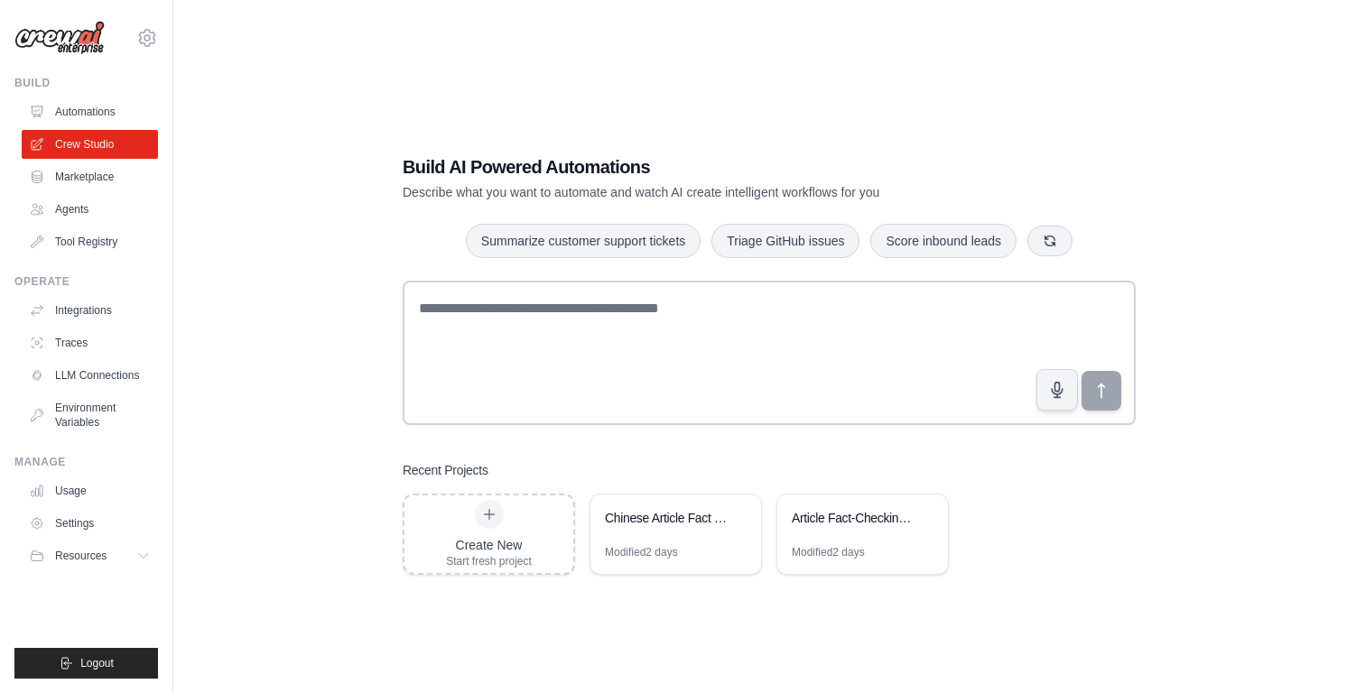 Image resolution: width=1365 pixels, height=693 pixels. What do you see at coordinates (1057, 390) in the screenshot?
I see `button: Click to speak your automation idea` at bounding box center [1057, 390].